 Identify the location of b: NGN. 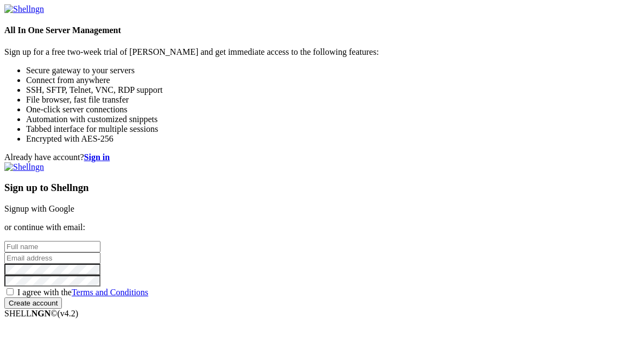
(41, 313).